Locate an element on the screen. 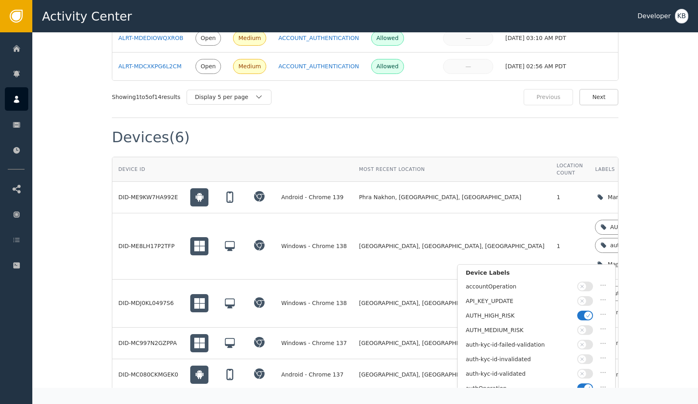  div: Devices (6) is located at coordinates (151, 137).